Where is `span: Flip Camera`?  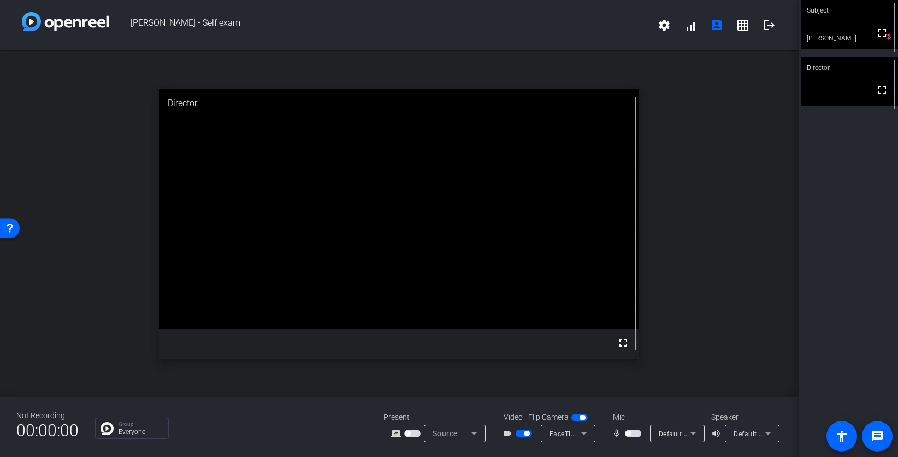 span: Flip Camera is located at coordinates (549, 417).